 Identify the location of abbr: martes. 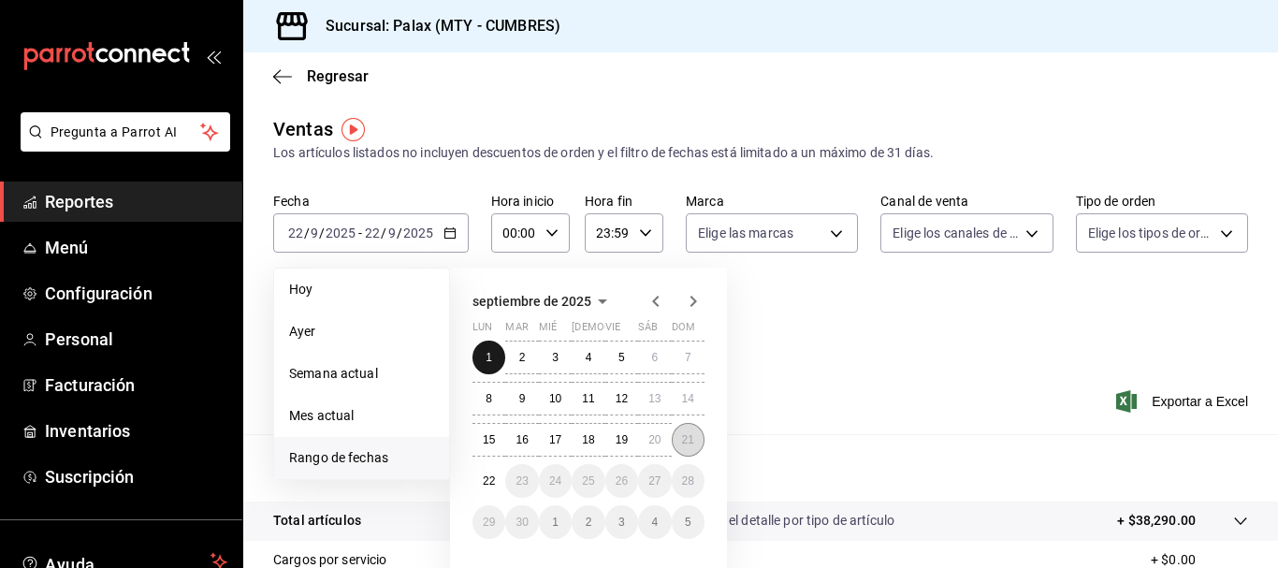
(517, 330).